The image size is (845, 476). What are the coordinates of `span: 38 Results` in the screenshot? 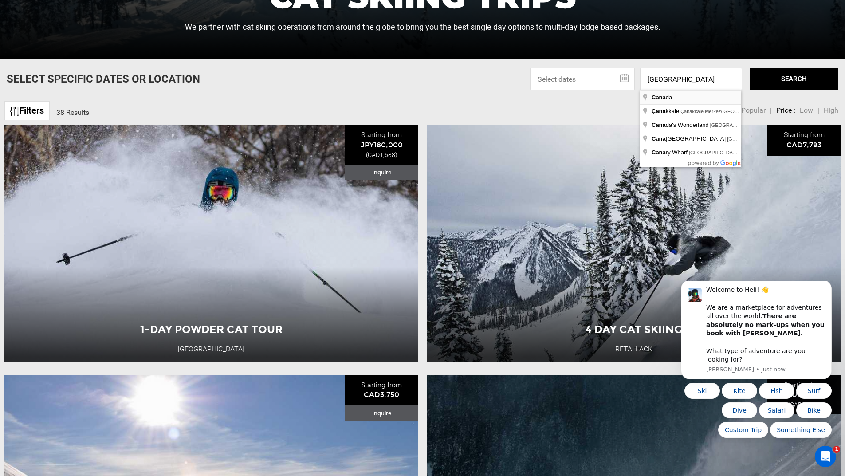 It's located at (73, 112).